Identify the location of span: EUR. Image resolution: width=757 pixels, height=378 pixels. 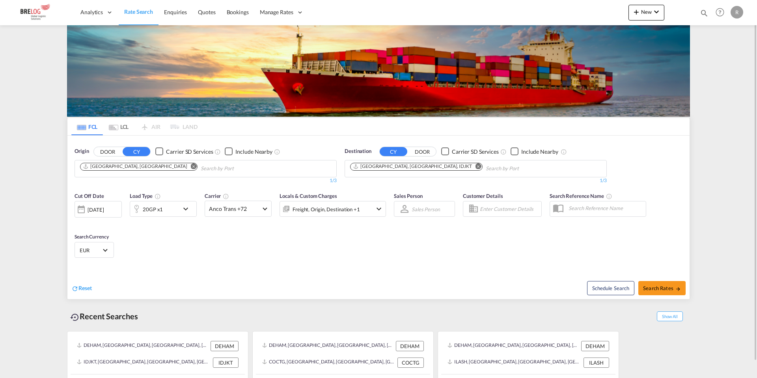
(91, 250).